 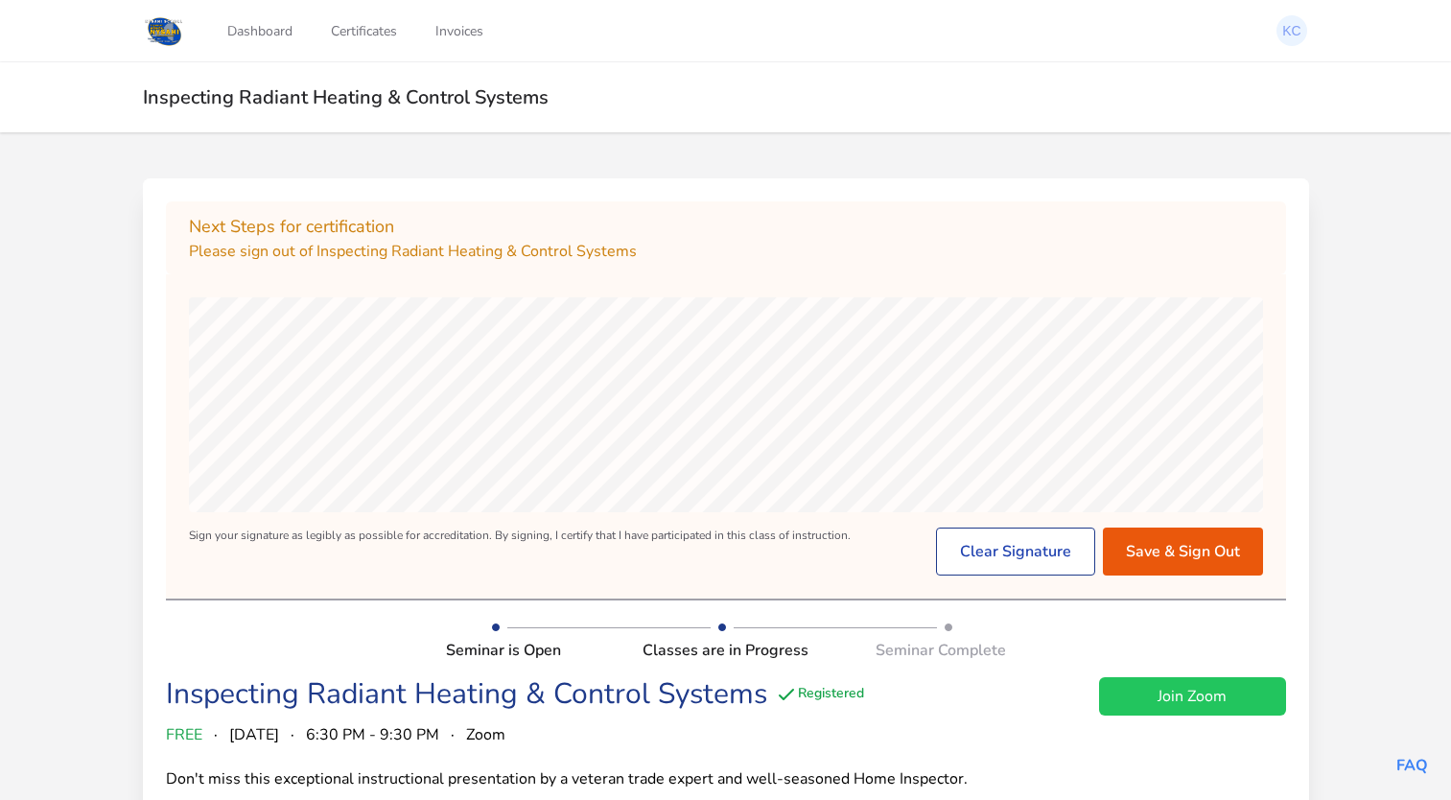 I want to click on h2: Inspecting Radiant Heating & Control Systems, so click(x=726, y=97).